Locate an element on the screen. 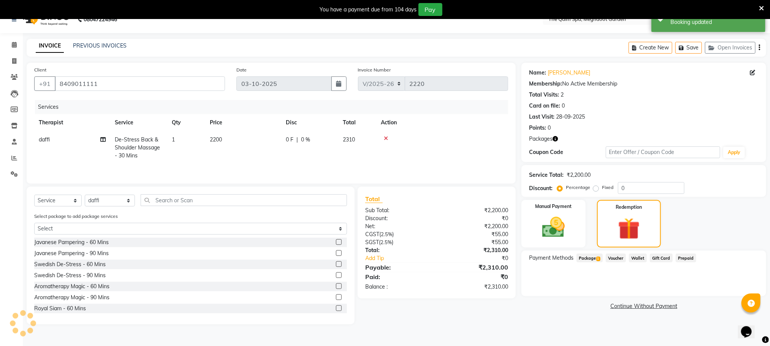 Image resolution: width=770 pixels, height=346 pixels. input: Search or Scan is located at coordinates (243, 200).